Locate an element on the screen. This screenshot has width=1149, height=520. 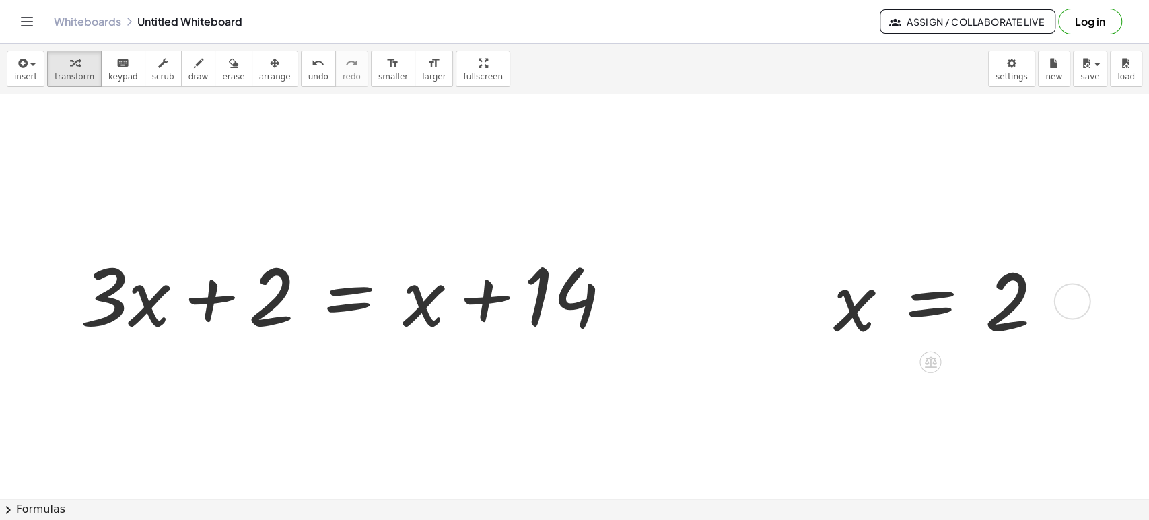
span: save is located at coordinates (1090, 77).